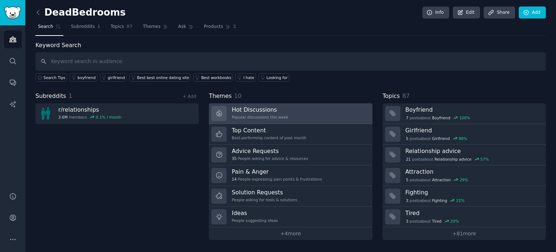  I want to click on div: People asking for advice & resources, so click(270, 158).